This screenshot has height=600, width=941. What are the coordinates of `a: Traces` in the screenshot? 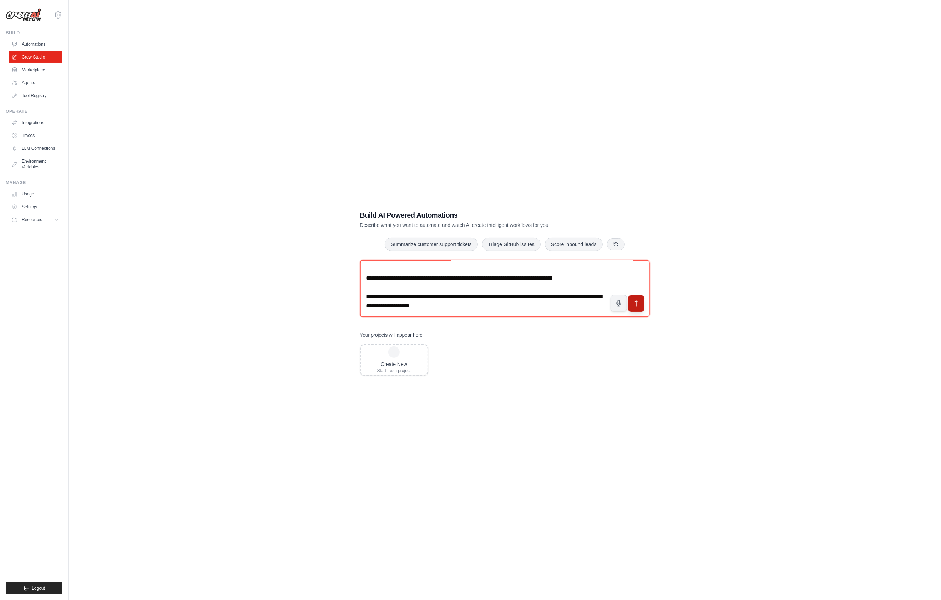 It's located at (35, 136).